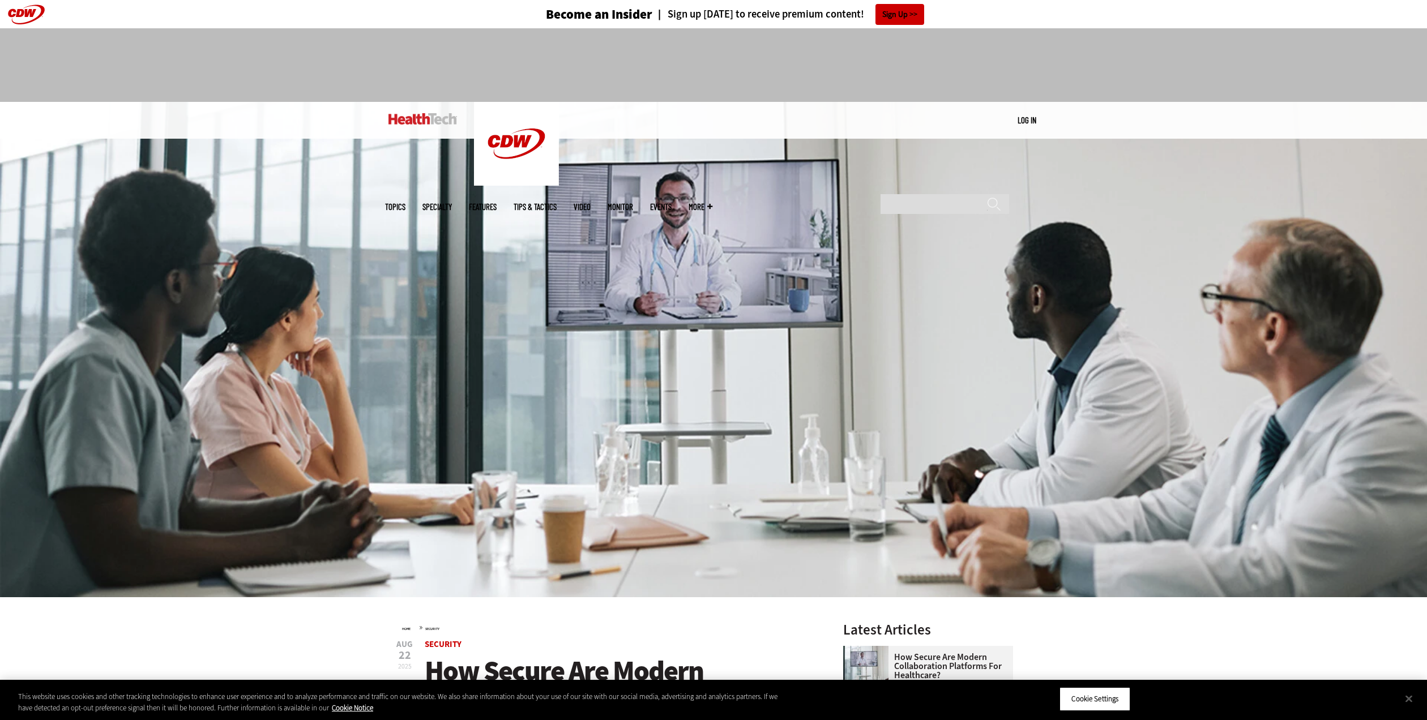 This screenshot has width=1427, height=720. What do you see at coordinates (1026, 120) in the screenshot?
I see `div: User menu` at bounding box center [1026, 120].